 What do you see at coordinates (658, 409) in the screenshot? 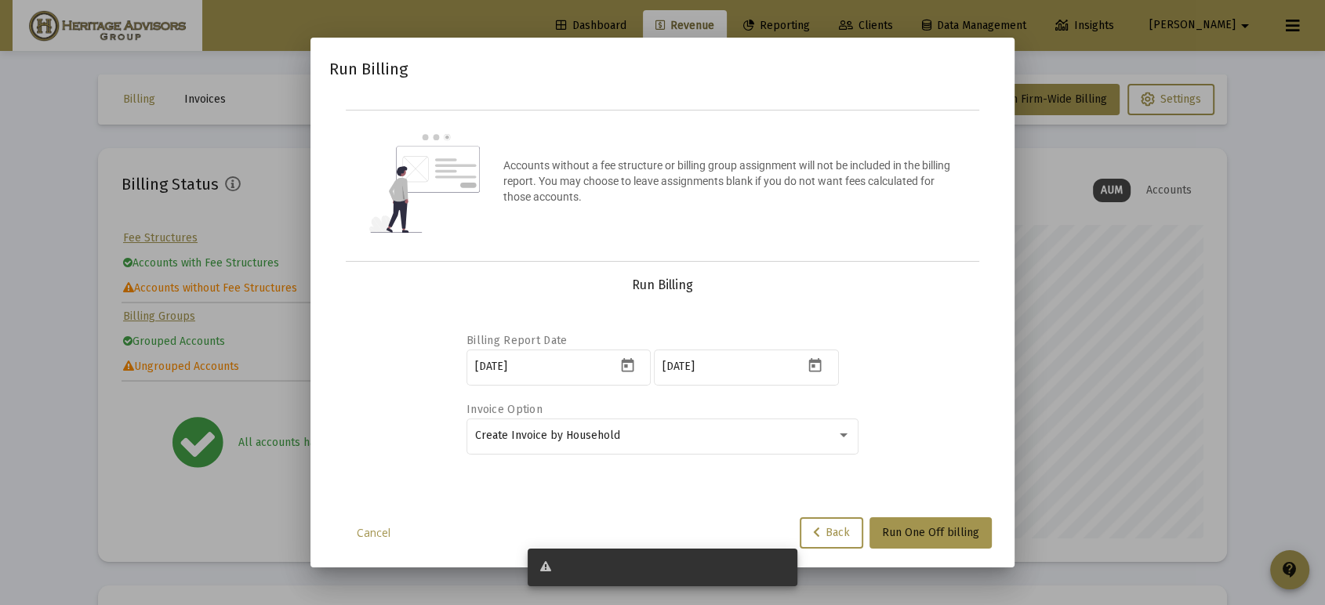
I see `label: Invoice Option` at bounding box center [658, 409].